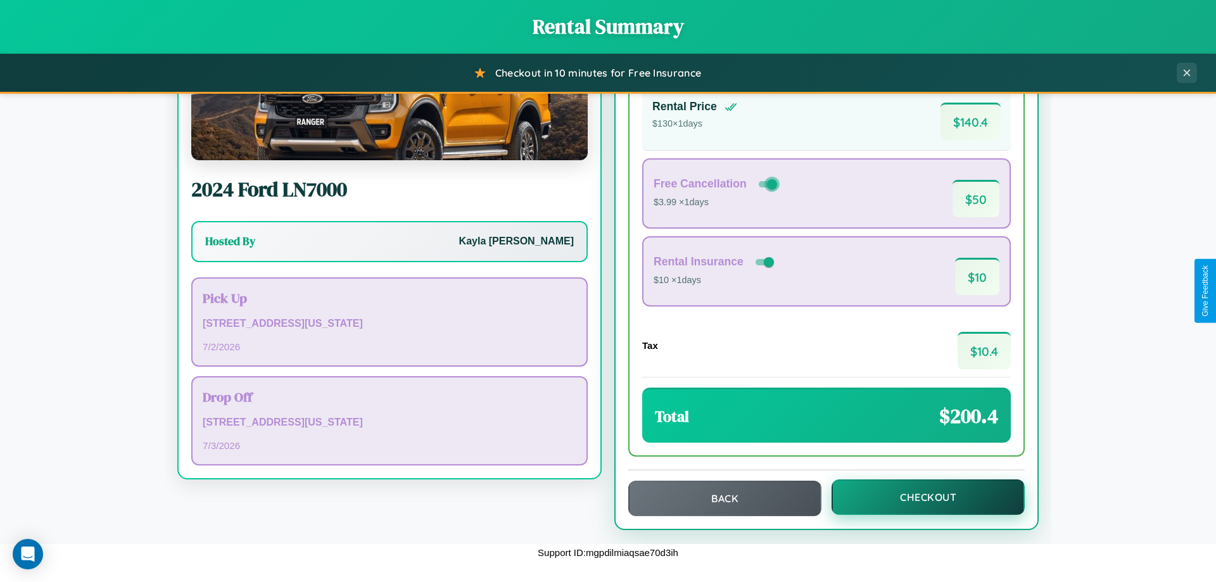  What do you see at coordinates (608, 552) in the screenshot?
I see `p: Support ID: mgpdilmiaqsae70d3ih` at bounding box center [608, 552].